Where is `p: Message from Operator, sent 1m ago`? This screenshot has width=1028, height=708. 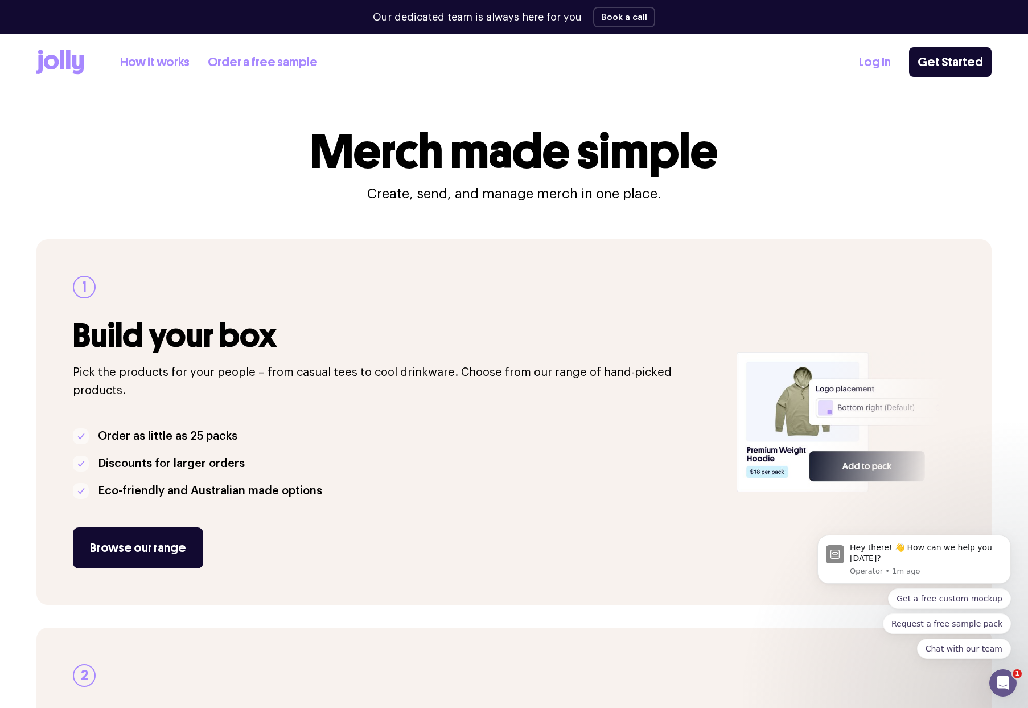
p: Message from Operator, sent 1m ago is located at coordinates (126, 51).